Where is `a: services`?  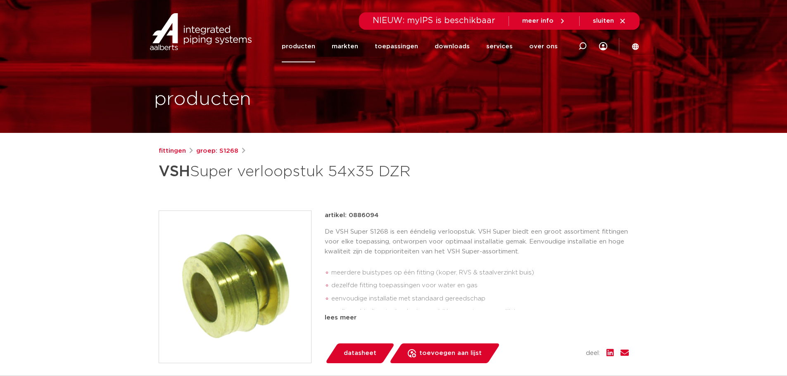
a: services is located at coordinates (499, 46).